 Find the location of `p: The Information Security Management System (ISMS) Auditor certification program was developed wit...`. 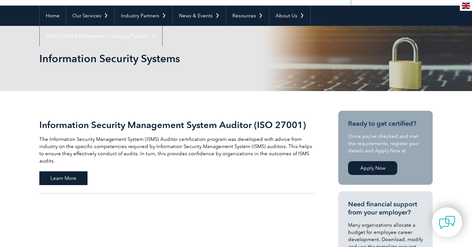

p: The Information Security Management System (ISMS) Auditor certification program was developed wit... is located at coordinates (177, 150).